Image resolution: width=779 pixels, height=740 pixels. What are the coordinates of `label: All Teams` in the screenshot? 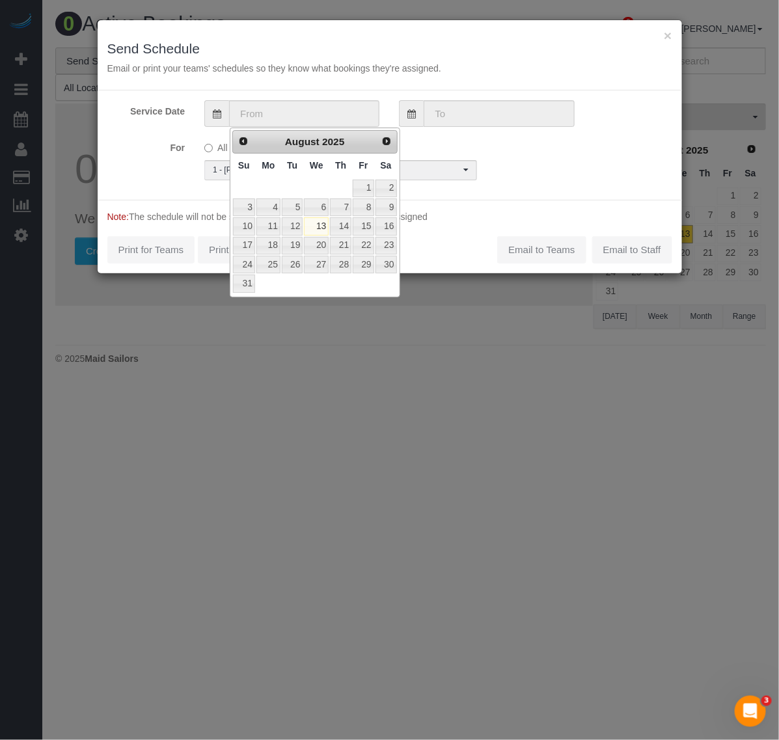 It's located at (230, 145).